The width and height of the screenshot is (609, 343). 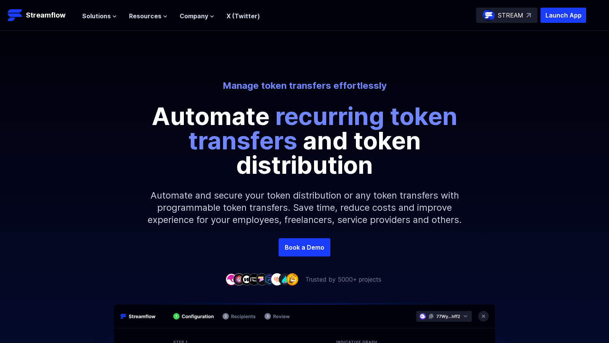 What do you see at coordinates (15, 15) in the screenshot?
I see `img: Streamflow Logo` at bounding box center [15, 15].